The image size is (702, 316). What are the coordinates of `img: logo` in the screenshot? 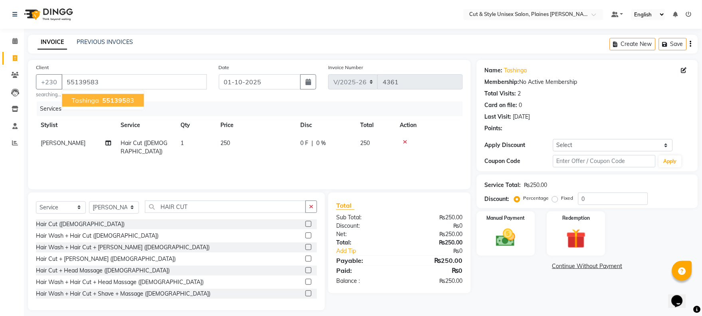 It's located at (48, 14).